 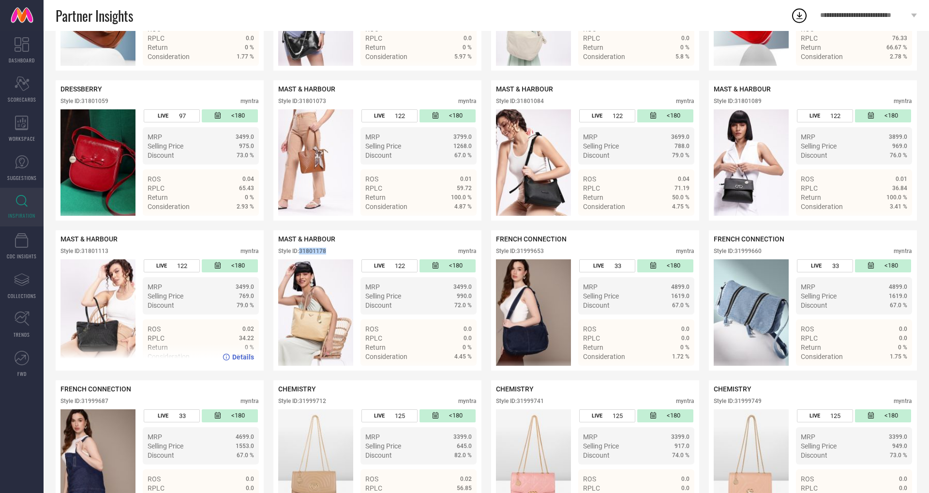 What do you see at coordinates (81, 89) in the screenshot?
I see `span: DRESSBERRY` at bounding box center [81, 89].